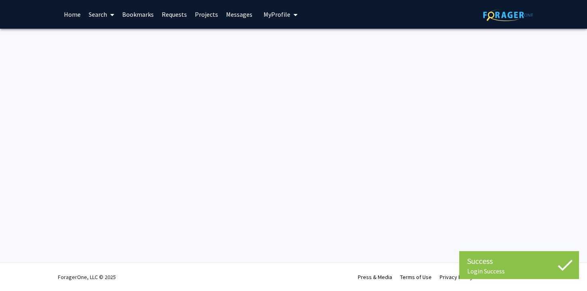 This screenshot has height=291, width=587. Describe the element at coordinates (519, 261) in the screenshot. I see `div: Success` at that location.